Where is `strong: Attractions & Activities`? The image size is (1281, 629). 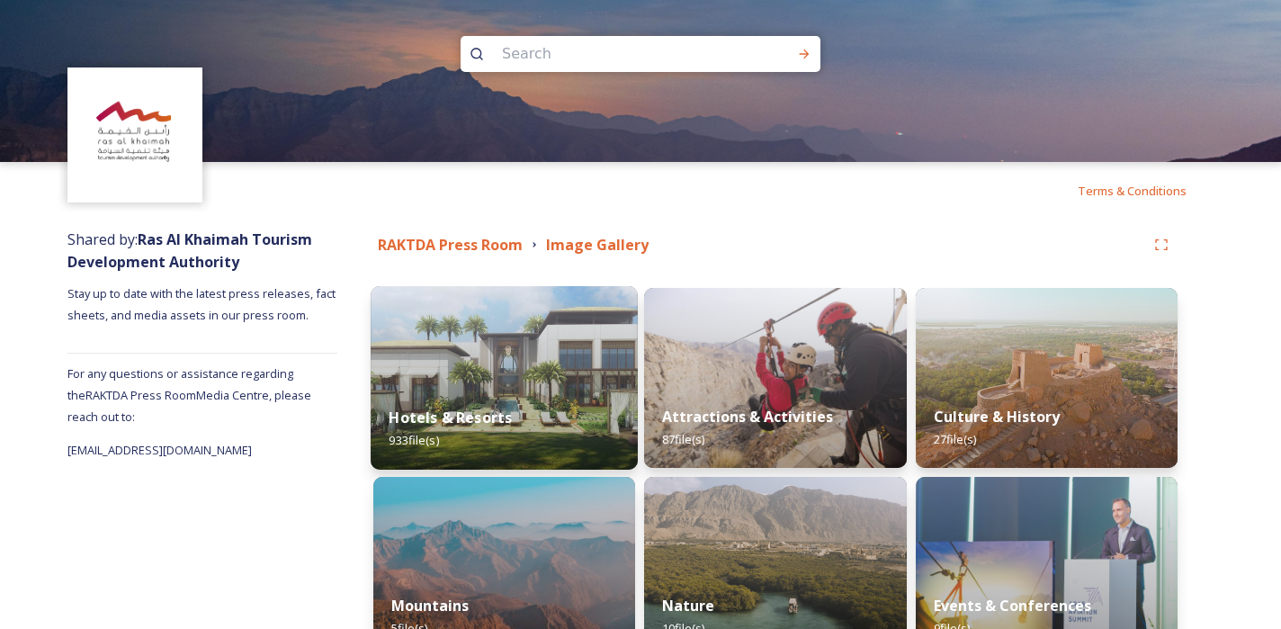
strong: Attractions & Activities is located at coordinates (748, 417).